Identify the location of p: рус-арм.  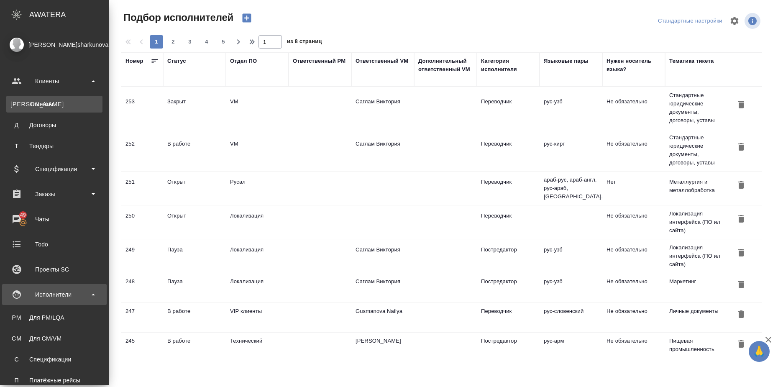
(571, 341).